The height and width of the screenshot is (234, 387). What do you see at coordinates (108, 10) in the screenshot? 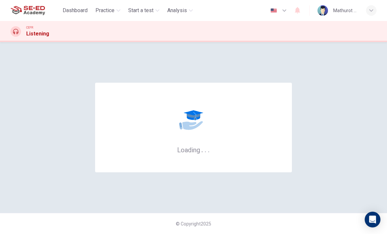
I see `button: Practice` at bounding box center [108, 10].